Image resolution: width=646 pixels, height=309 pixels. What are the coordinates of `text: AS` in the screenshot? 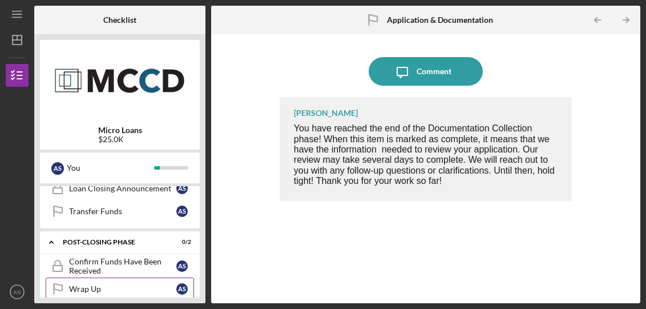 It's located at (17, 292).